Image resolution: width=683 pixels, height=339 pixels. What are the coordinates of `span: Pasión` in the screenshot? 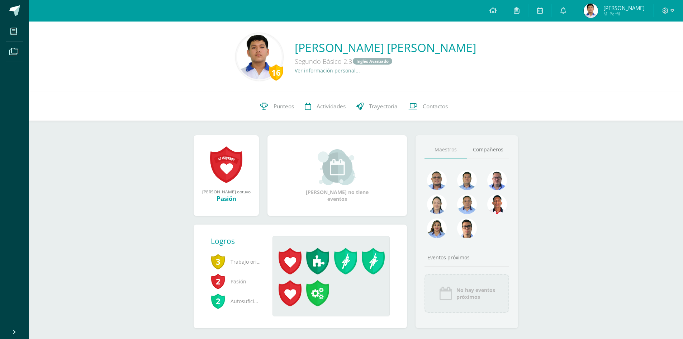 It's located at (236, 281).